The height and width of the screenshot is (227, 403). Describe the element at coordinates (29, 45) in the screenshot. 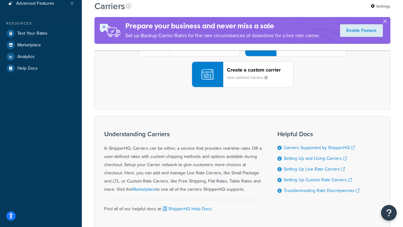

I see `span: Marketplace` at that location.